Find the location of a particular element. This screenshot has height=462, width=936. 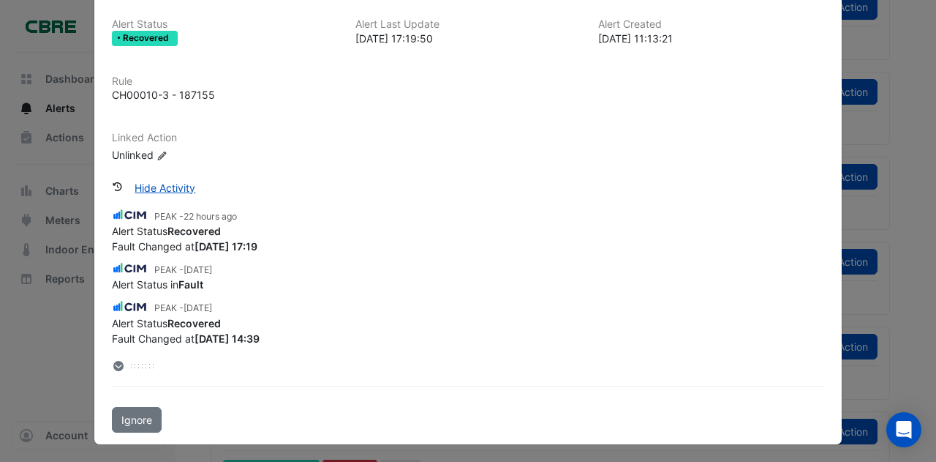

fa-icon: Edit Linked Action is located at coordinates (162, 155).